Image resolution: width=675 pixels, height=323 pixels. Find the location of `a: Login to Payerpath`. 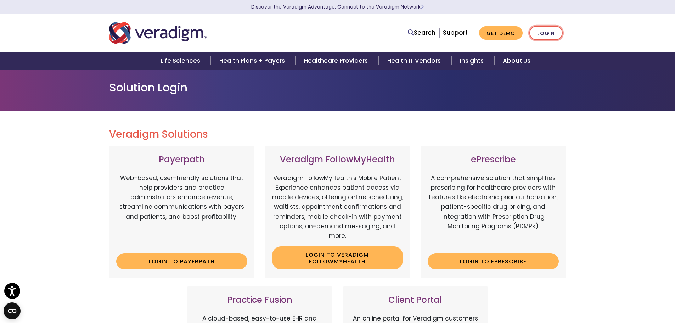

a: Login to Payerpath is located at coordinates (182, 261).